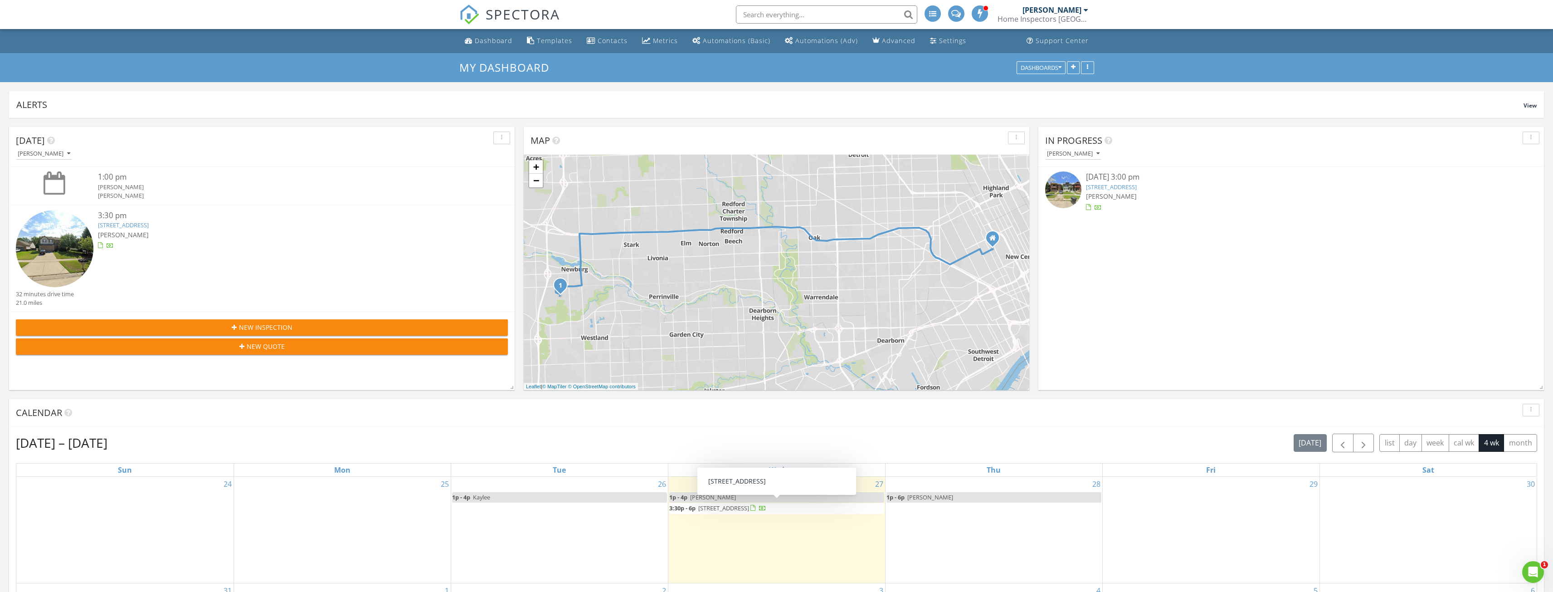 The width and height of the screenshot is (1553, 592). Describe the element at coordinates (1428, 470) in the screenshot. I see `a: Saturday` at that location.